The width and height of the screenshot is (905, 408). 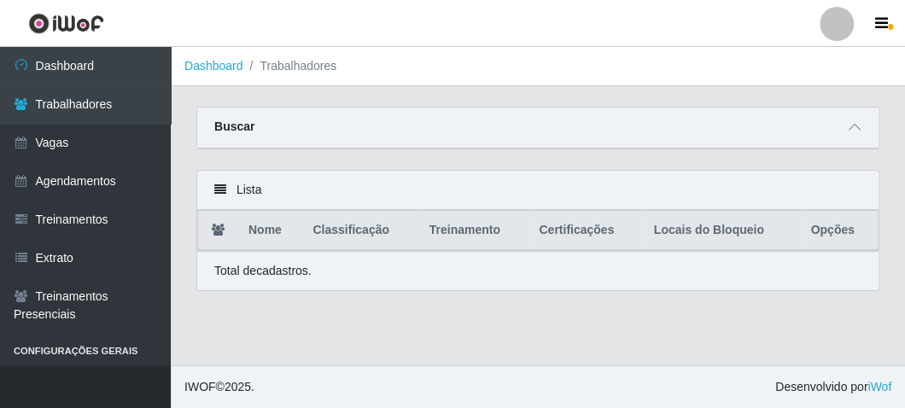 I want to click on a: Dashboard, so click(x=213, y=66).